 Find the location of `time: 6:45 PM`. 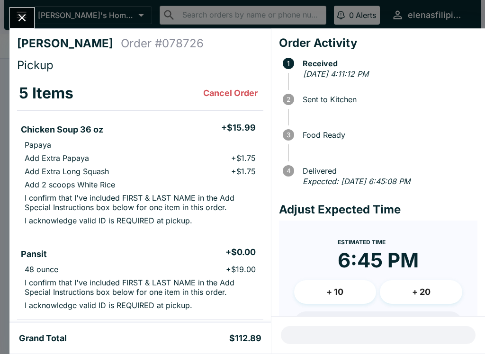

time: 6:45 PM is located at coordinates (378, 261).